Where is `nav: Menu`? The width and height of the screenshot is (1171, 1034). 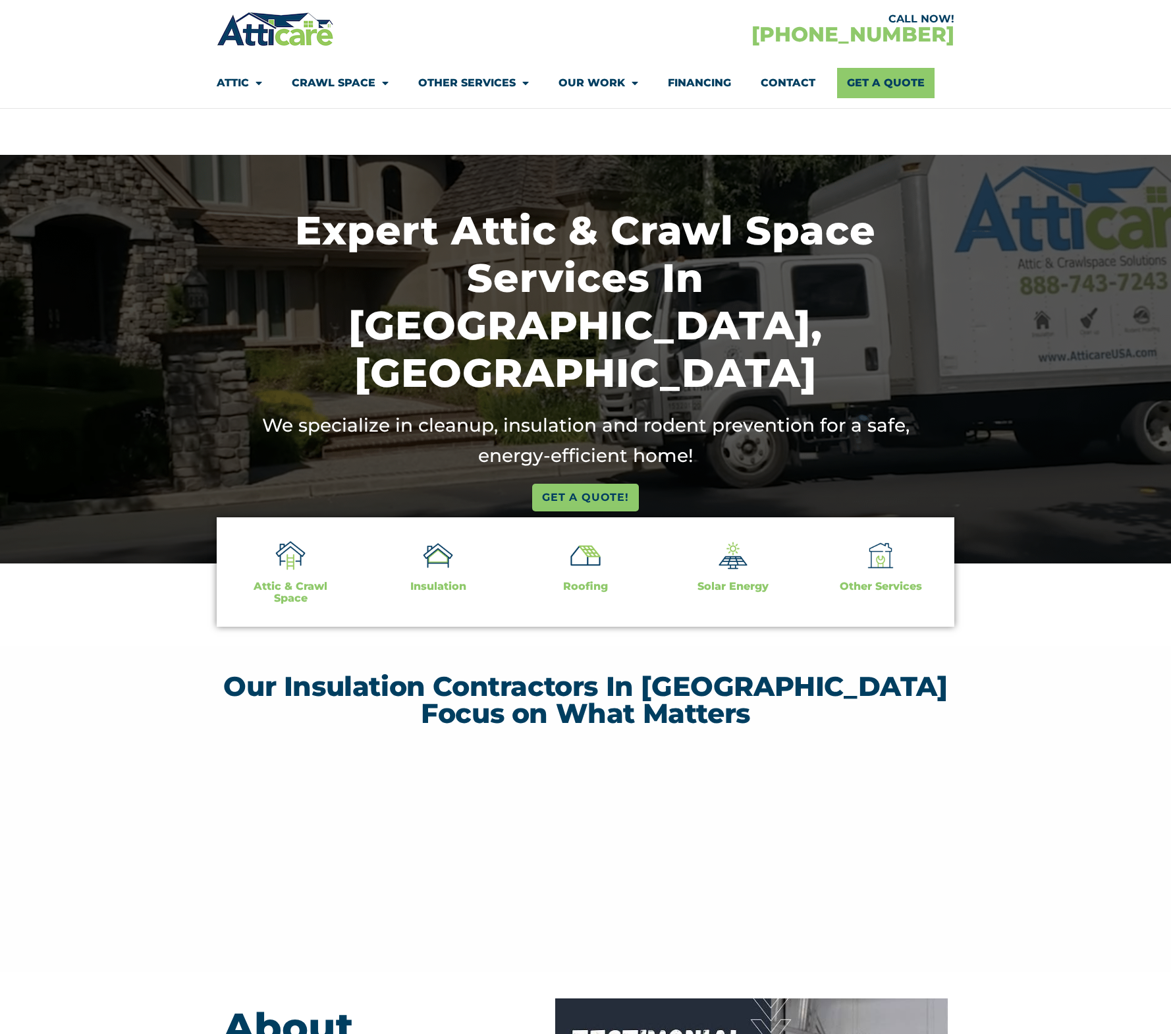 nav: Menu is located at coordinates (586, 83).